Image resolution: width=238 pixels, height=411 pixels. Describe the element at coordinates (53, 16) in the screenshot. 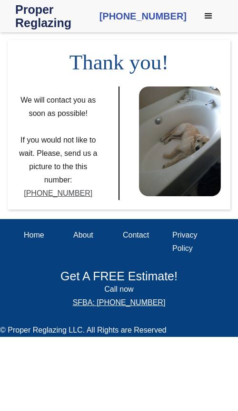

I see `div: Proper Reglazing` at that location.